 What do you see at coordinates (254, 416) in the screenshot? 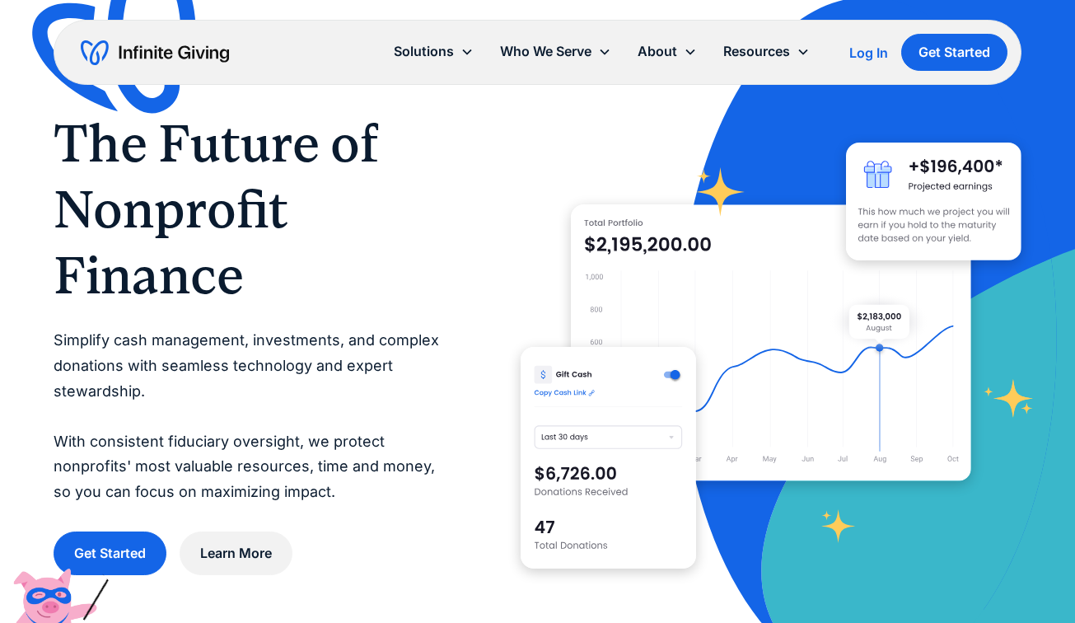
I see `p: Simplify cash management, investments, and complex donations with seamless technology and expert ...` at bounding box center [254, 416].